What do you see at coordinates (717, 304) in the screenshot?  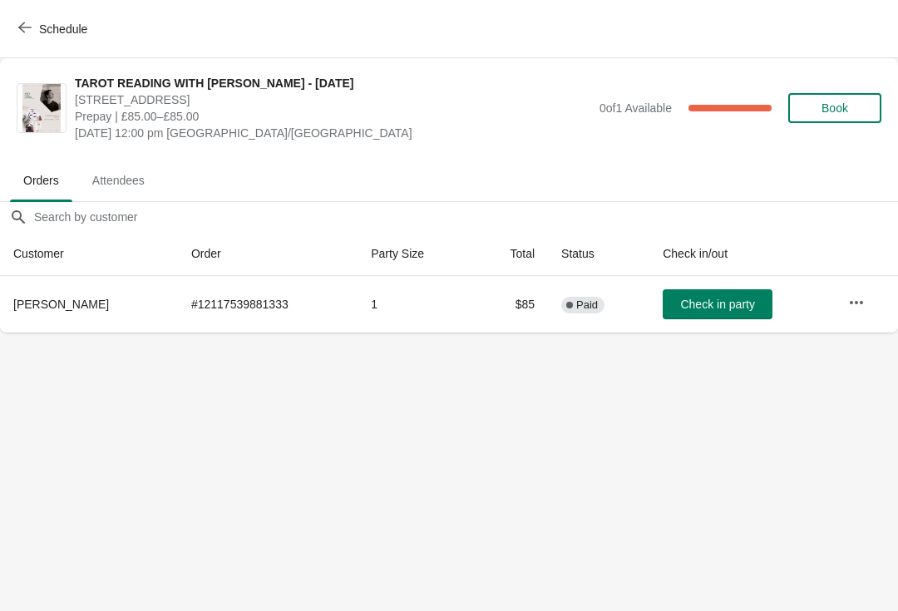 I see `button: Check in party` at bounding box center [717, 304].